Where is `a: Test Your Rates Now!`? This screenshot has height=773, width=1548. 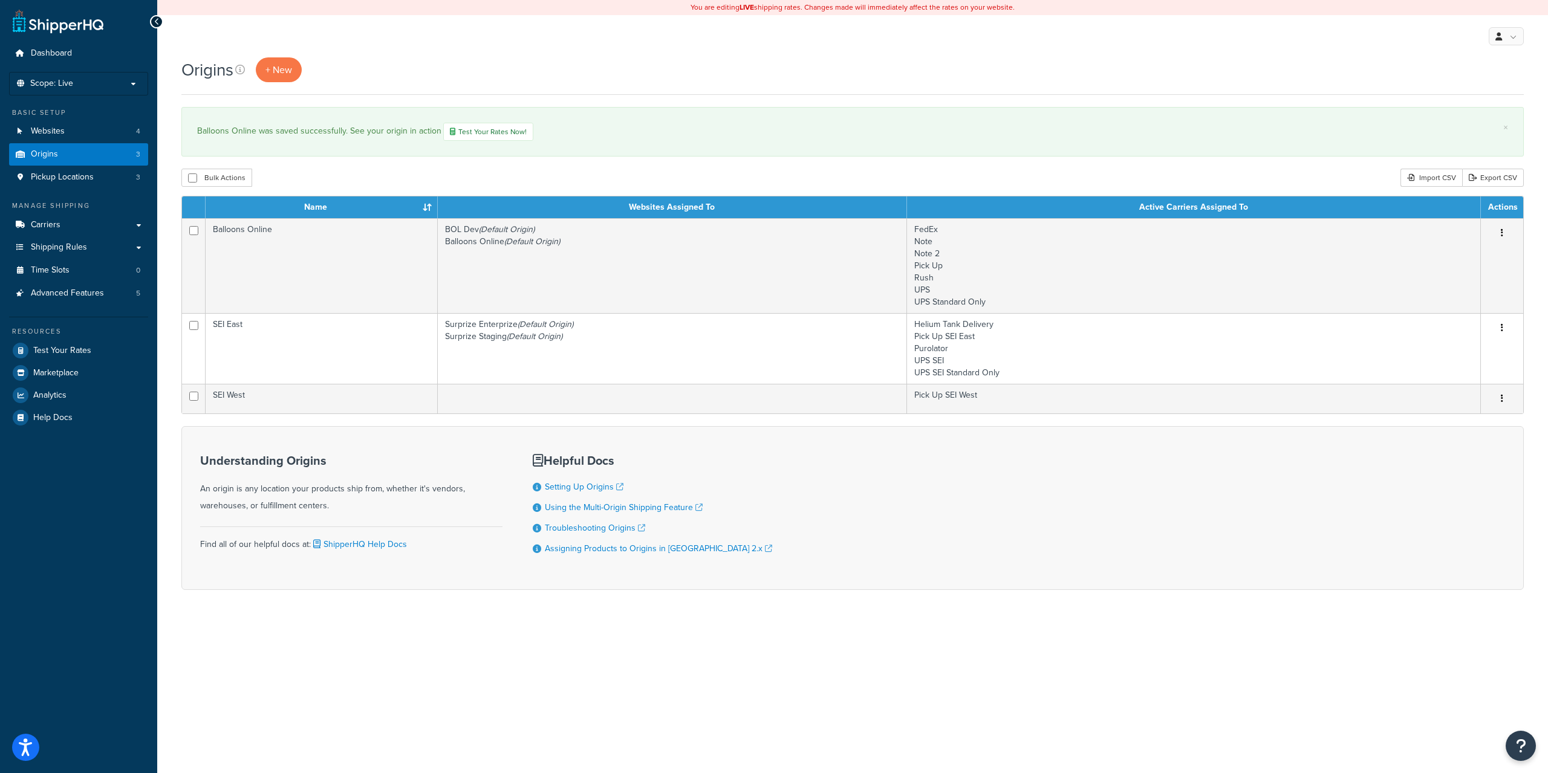
a: Test Your Rates Now! is located at coordinates (488, 132).